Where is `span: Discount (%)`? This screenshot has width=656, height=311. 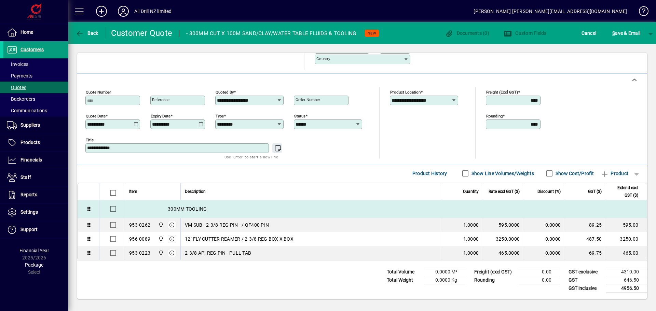
span: Discount (%) is located at coordinates (549, 192).